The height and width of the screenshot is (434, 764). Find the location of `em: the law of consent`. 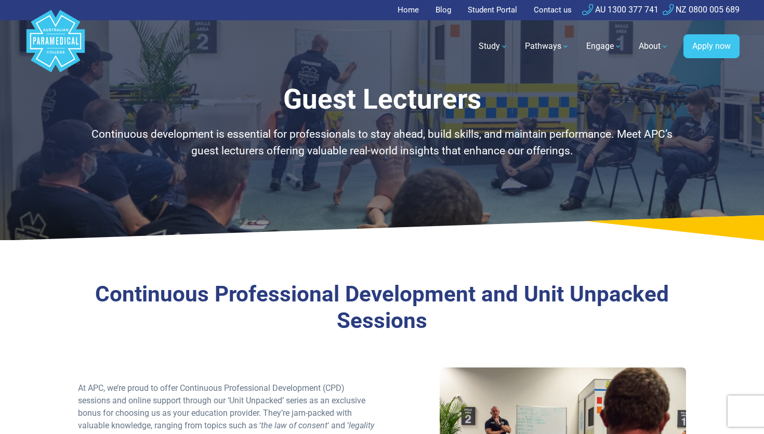

em: the law of consent is located at coordinates (294, 425).